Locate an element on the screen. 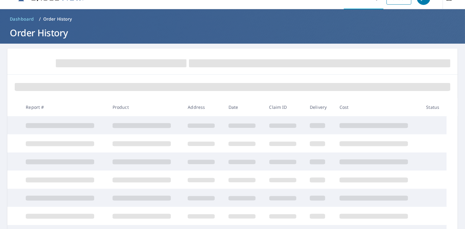 The width and height of the screenshot is (465, 229). th: Date is located at coordinates (244, 107).